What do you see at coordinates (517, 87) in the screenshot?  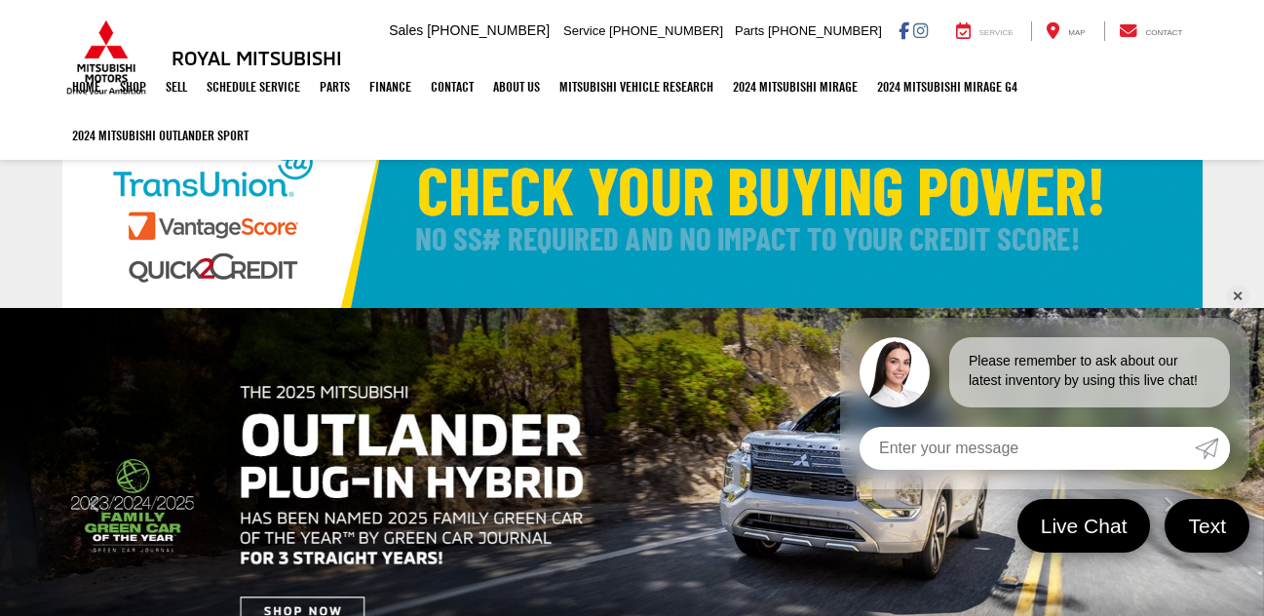 I see `a: About Us` at bounding box center [517, 87].